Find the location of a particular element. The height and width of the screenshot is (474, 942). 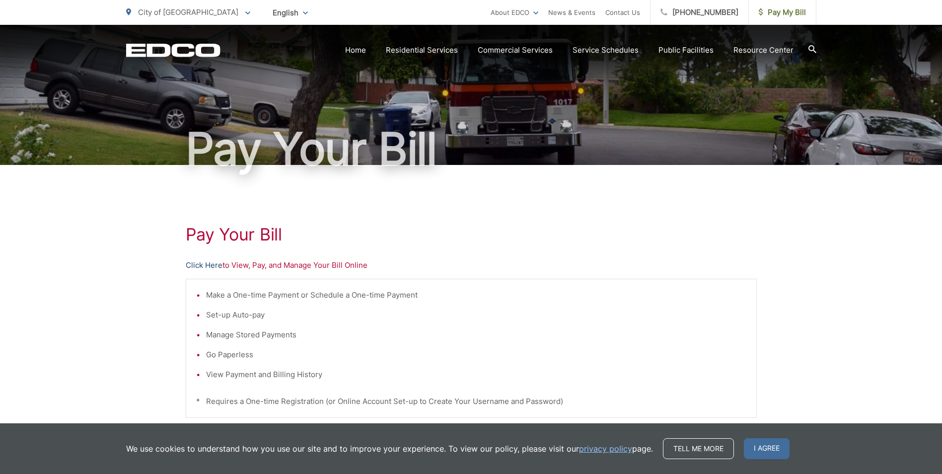

p: We use cookies to understand how you use our site and to improve your experience. To view our pol... is located at coordinates (389, 448).